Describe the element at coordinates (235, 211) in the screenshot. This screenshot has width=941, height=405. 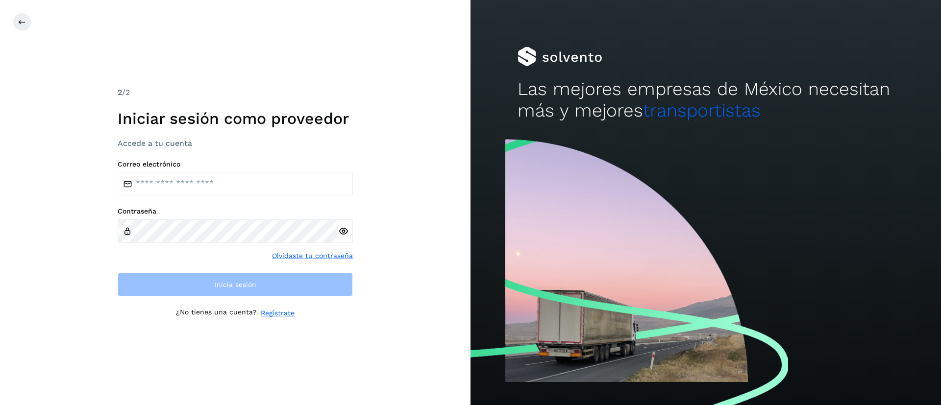
I see `label: Contraseña` at that location.